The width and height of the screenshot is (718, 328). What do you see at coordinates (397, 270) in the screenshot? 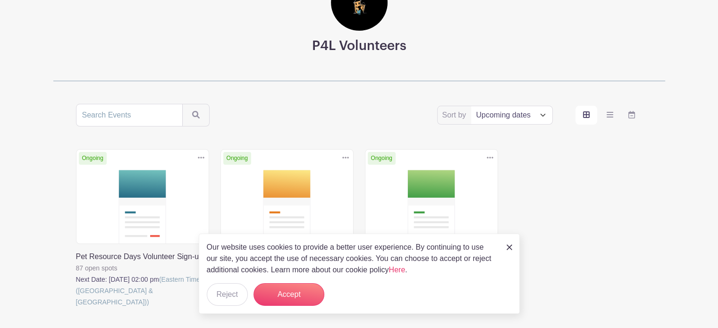
I see `a: Here` at bounding box center [397, 270].